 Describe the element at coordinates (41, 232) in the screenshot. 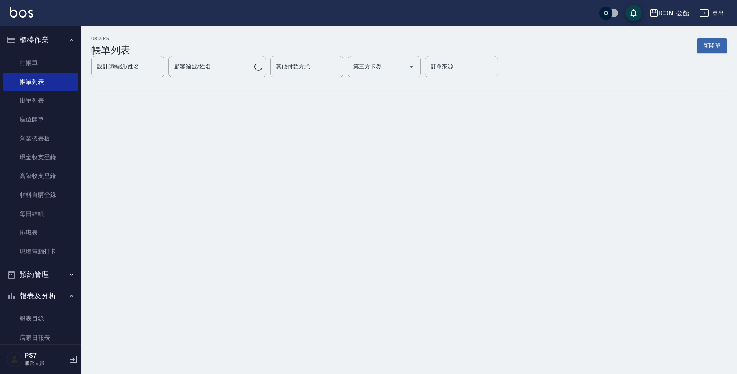

I see `a: 排班表` at that location.